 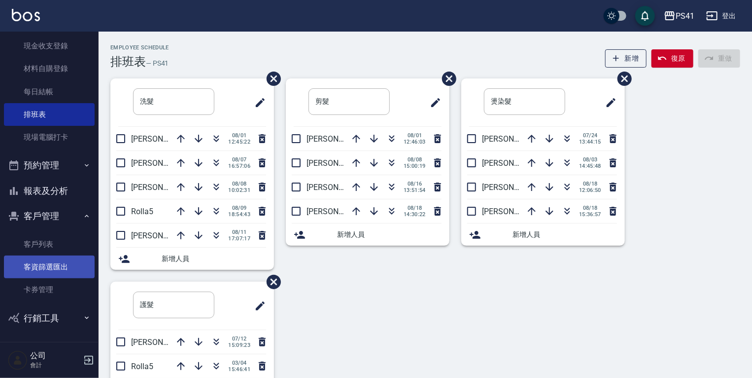 I want to click on span: 14:45:48, so click(x=590, y=166).